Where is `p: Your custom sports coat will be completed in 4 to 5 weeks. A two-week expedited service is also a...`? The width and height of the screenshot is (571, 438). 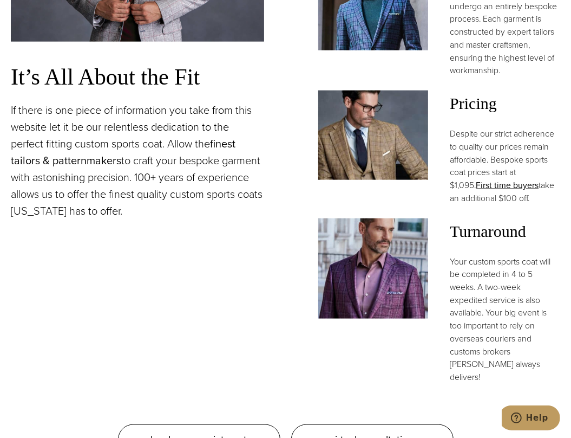
p: Your custom sports coat will be completed in 4 to 5 weeks. A two-week expedited service is also a... is located at coordinates (505, 319).